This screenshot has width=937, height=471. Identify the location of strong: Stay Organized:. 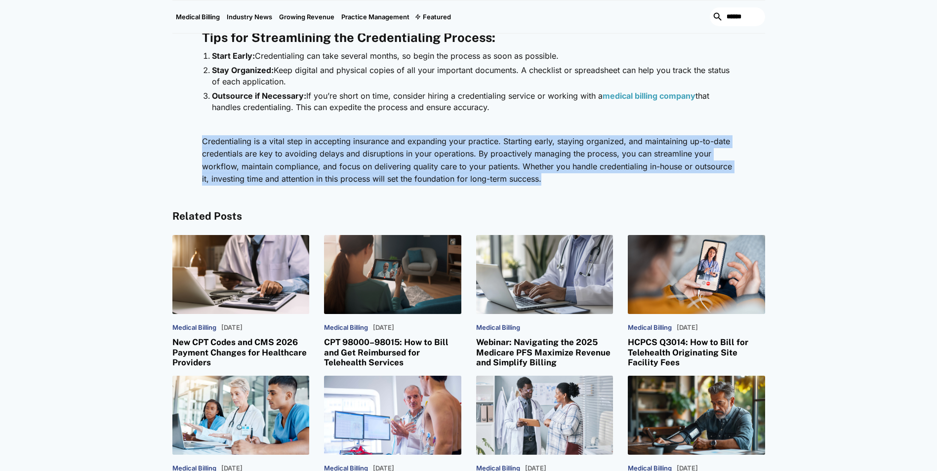
(242, 70).